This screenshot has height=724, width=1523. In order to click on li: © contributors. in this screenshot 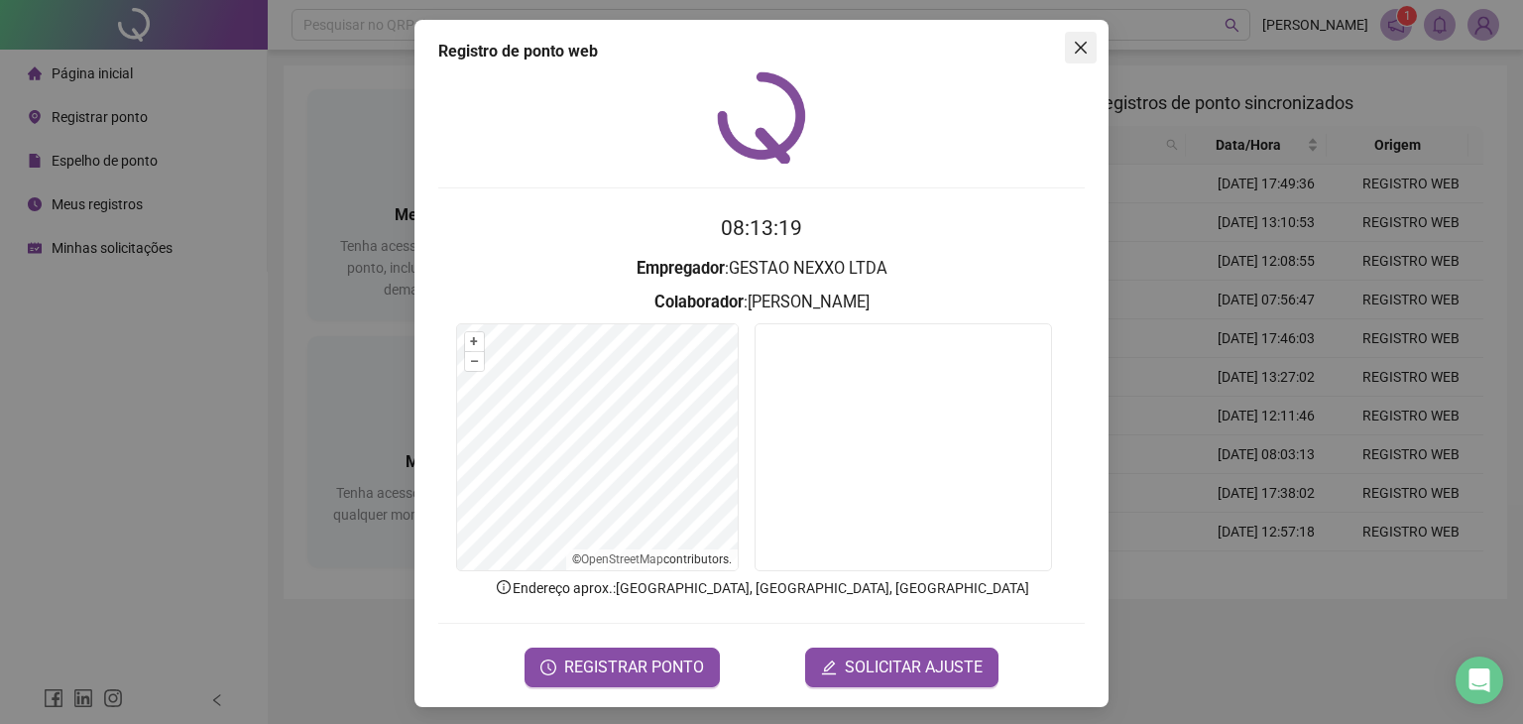, I will do `click(651, 559)`.